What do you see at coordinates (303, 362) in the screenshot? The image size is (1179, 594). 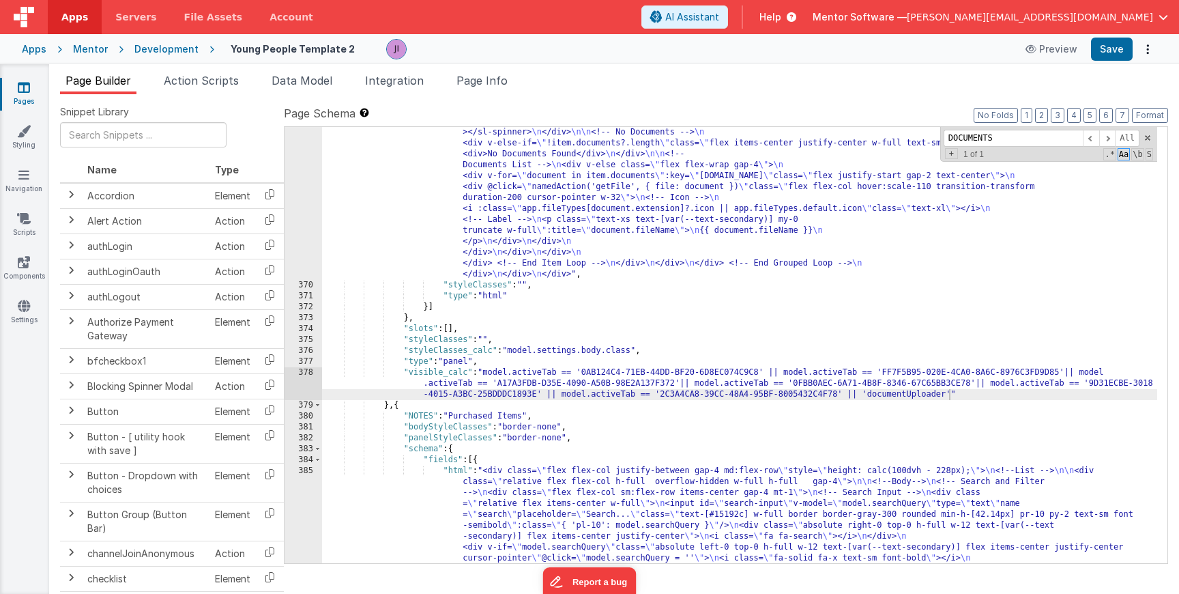 I see `div: 377` at bounding box center [303, 362].